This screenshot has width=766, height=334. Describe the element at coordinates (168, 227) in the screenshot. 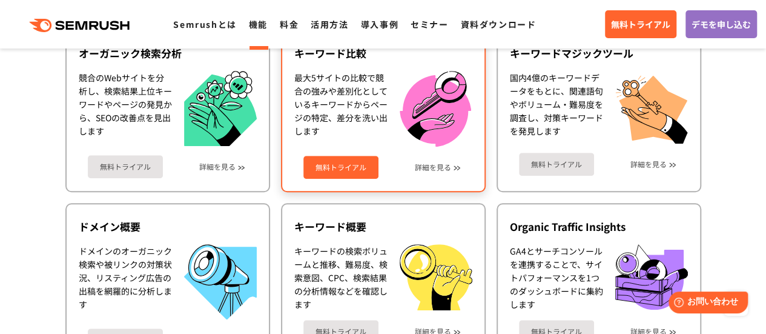

I see `div: ドメイン概要` at that location.